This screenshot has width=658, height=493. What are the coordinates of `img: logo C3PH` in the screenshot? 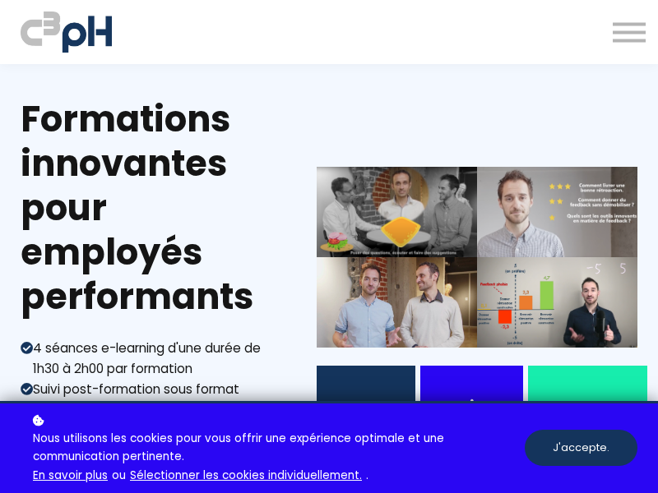 It's located at (66, 32).